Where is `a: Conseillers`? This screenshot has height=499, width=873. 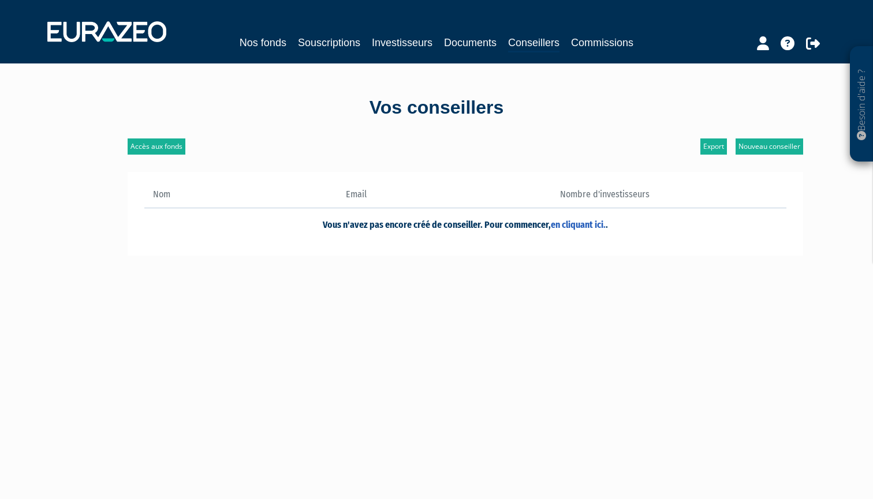
a: Conseillers is located at coordinates (533, 43).